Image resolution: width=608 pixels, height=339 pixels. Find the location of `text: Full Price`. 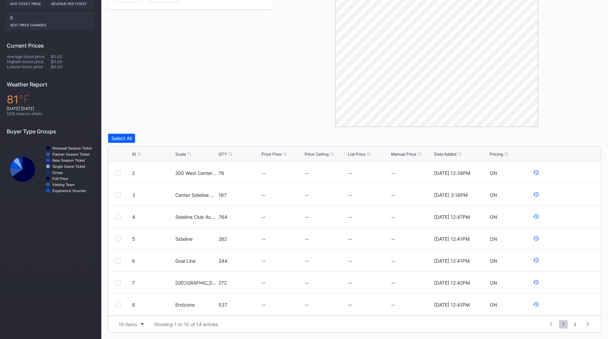

text: Full Price is located at coordinates (60, 179).